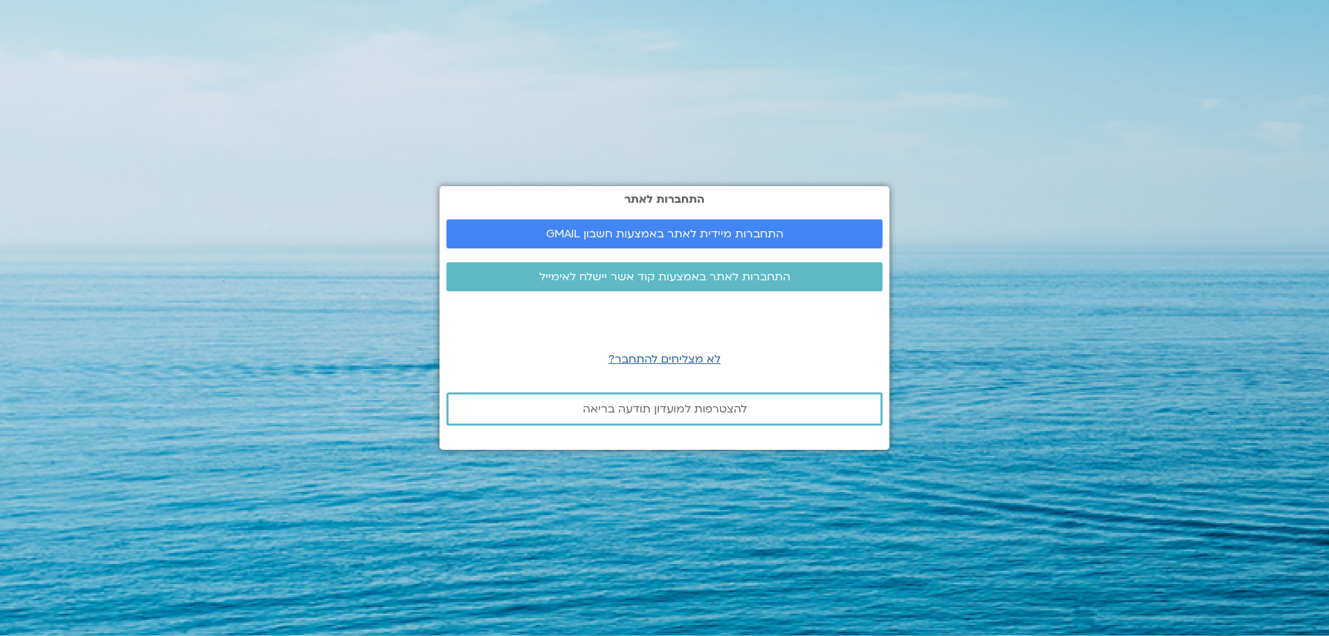 The width and height of the screenshot is (1329, 636). Describe the element at coordinates (665, 277) in the screenshot. I see `span: התחברות לאתר באמצעות קוד אשר יישלח לאימייל` at that location.